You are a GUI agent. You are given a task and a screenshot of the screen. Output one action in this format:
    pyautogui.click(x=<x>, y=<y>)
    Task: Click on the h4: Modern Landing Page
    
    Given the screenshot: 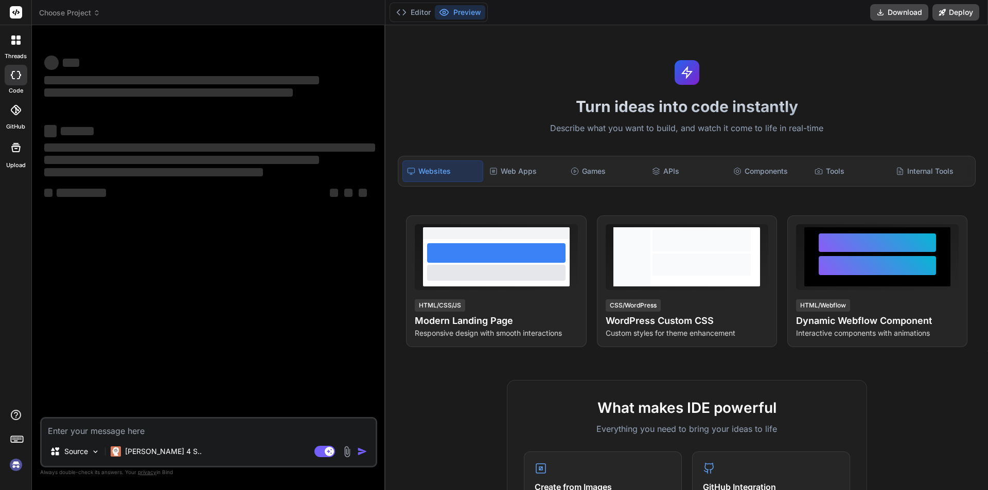 What is the action you would take?
    pyautogui.click(x=496, y=321)
    